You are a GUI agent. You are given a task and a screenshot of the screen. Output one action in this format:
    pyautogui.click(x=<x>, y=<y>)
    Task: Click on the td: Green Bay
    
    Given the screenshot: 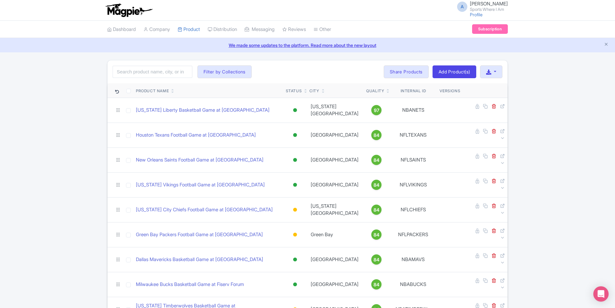 What is the action you would take?
    pyautogui.click(x=335, y=234)
    